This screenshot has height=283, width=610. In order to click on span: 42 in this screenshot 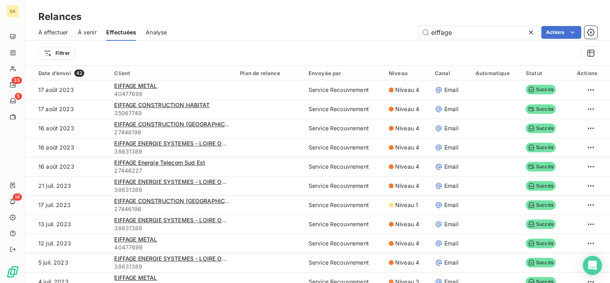, I will do `click(79, 73)`.